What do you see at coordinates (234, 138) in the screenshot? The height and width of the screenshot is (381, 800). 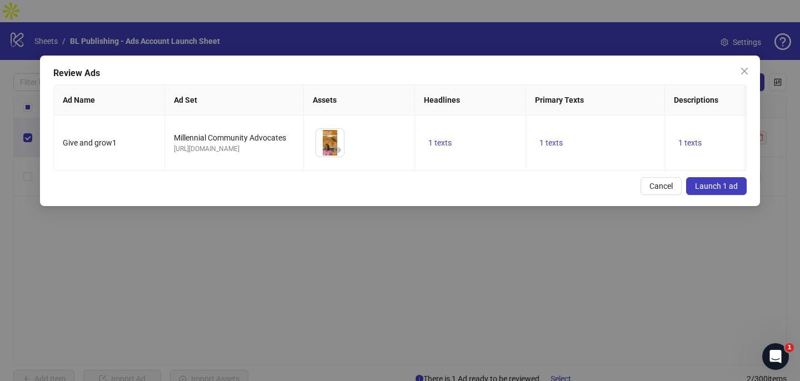 I see `div: Millennial Community Advocates` at bounding box center [234, 138].